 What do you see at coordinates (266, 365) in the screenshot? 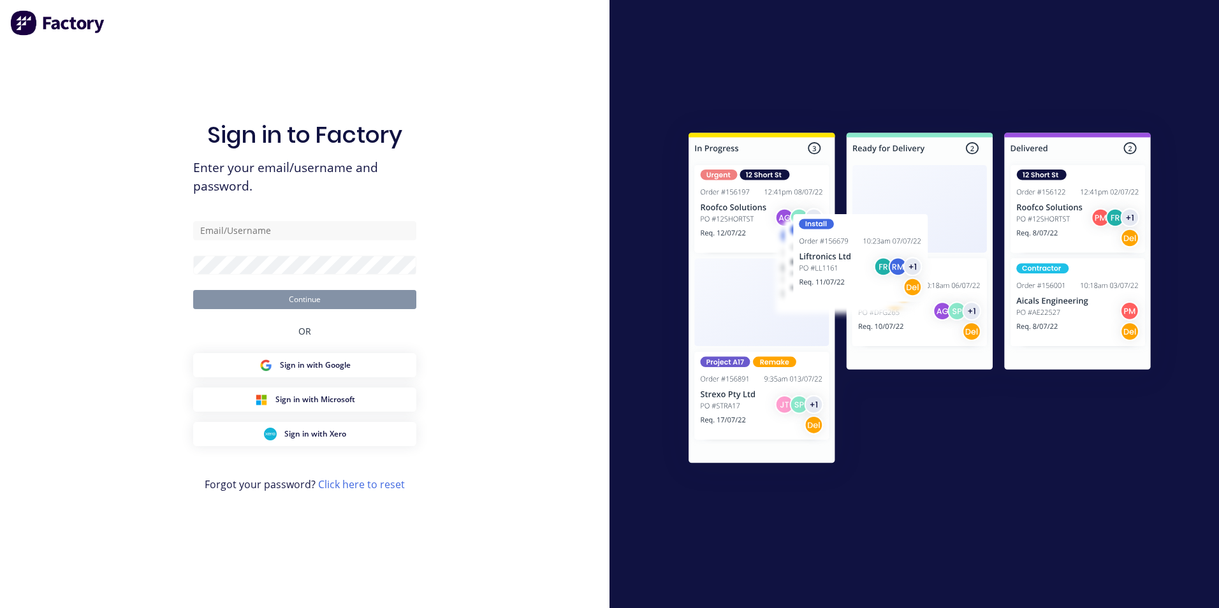
I see `img: Google Sign in` at bounding box center [266, 365].